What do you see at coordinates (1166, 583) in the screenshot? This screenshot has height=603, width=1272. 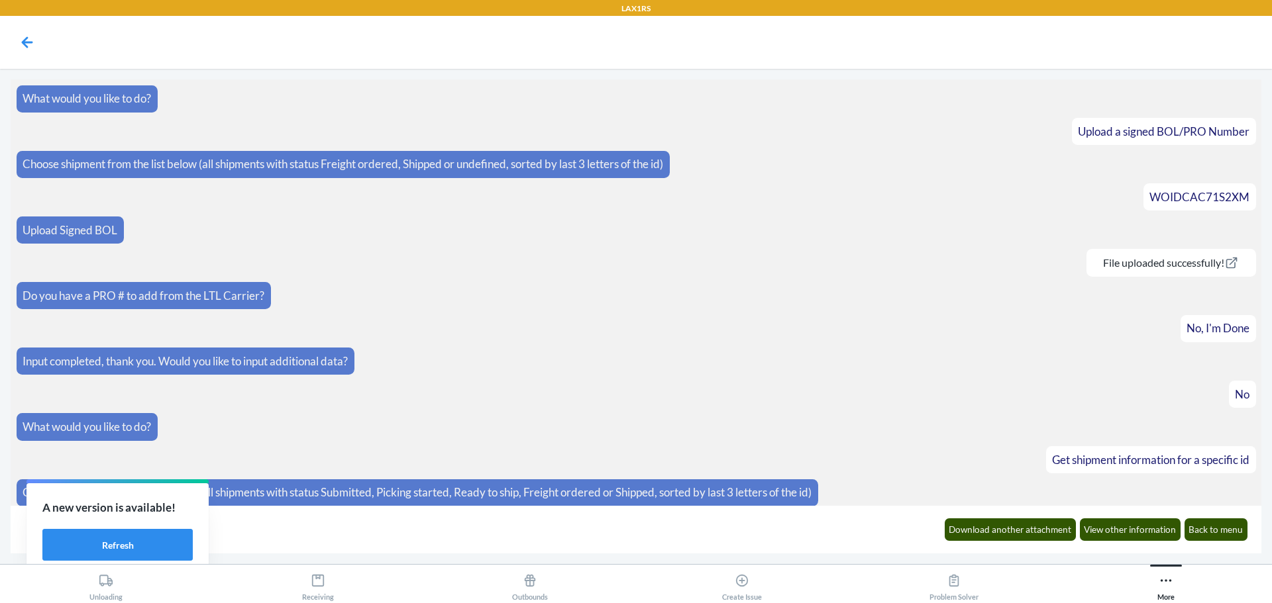 I see `button: More` at bounding box center [1166, 583].